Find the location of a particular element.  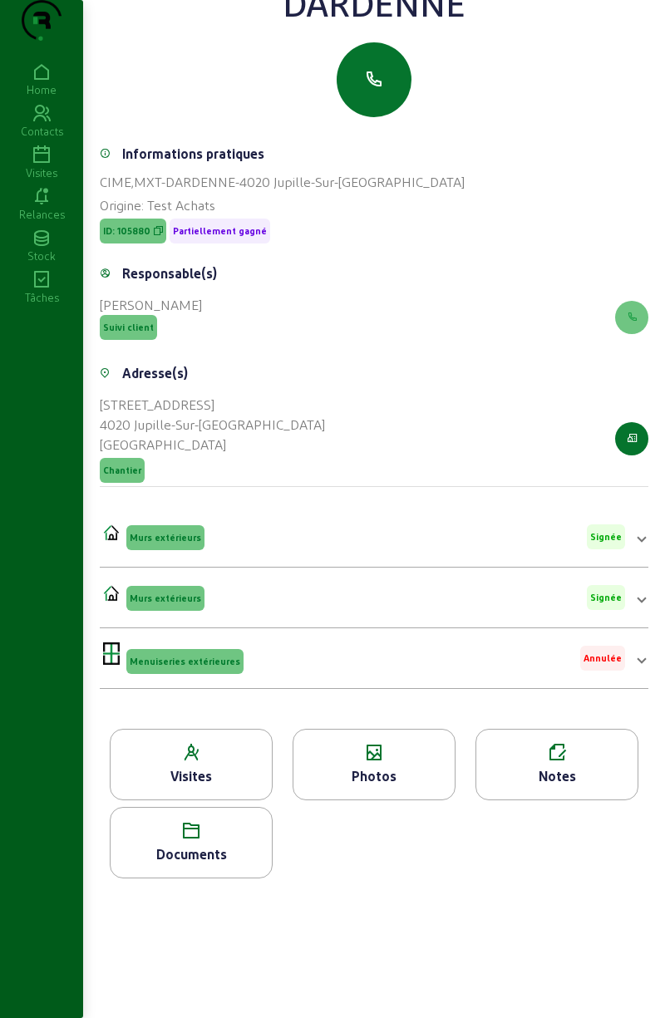

span: Partiellement gagné is located at coordinates (219, 231).